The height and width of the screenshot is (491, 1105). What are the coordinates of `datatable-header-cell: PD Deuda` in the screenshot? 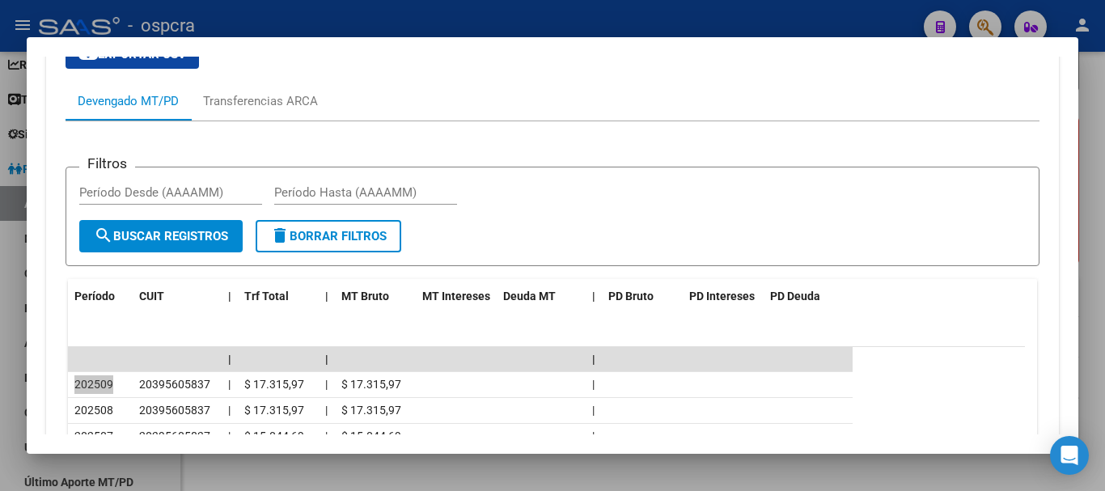 It's located at (808, 296).